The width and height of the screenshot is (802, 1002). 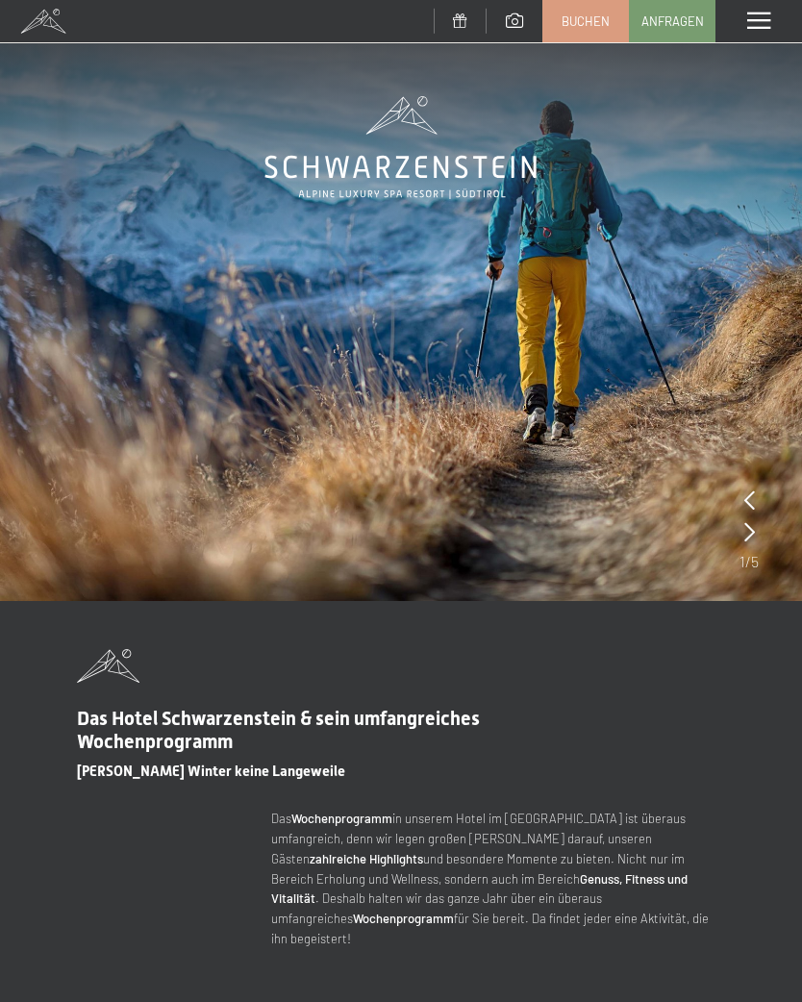 What do you see at coordinates (755, 561) in the screenshot?
I see `span: 5` at bounding box center [755, 561].